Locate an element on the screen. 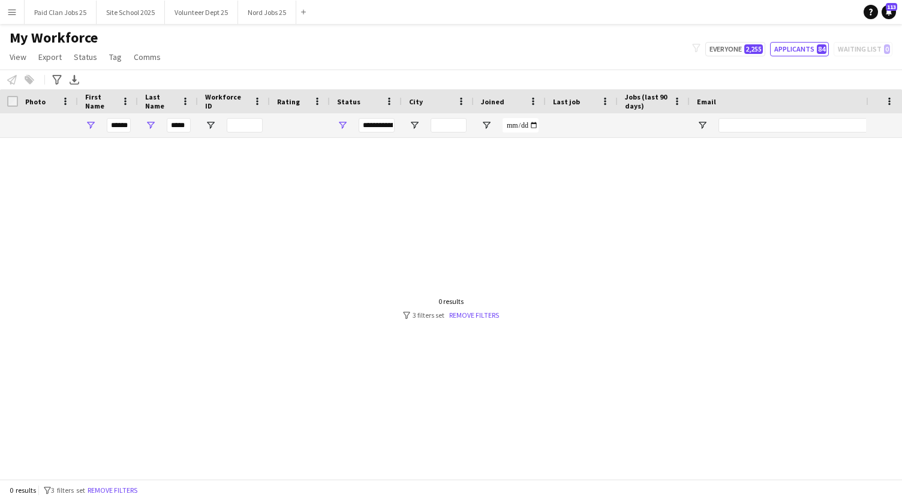 The height and width of the screenshot is (500, 902). span: Photo is located at coordinates (35, 101).